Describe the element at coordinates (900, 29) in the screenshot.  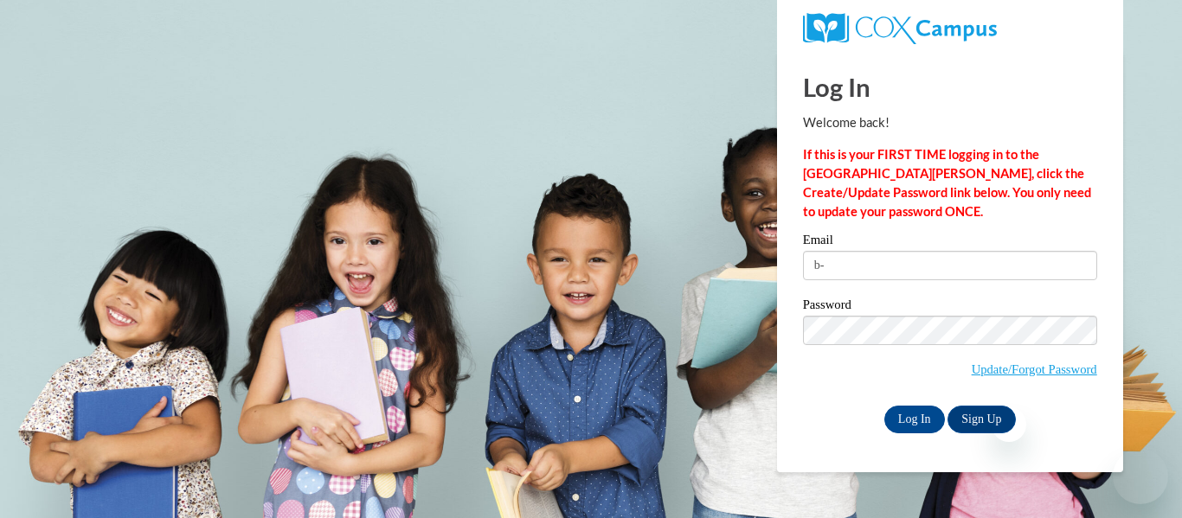
I see `img: COX Campus` at that location.